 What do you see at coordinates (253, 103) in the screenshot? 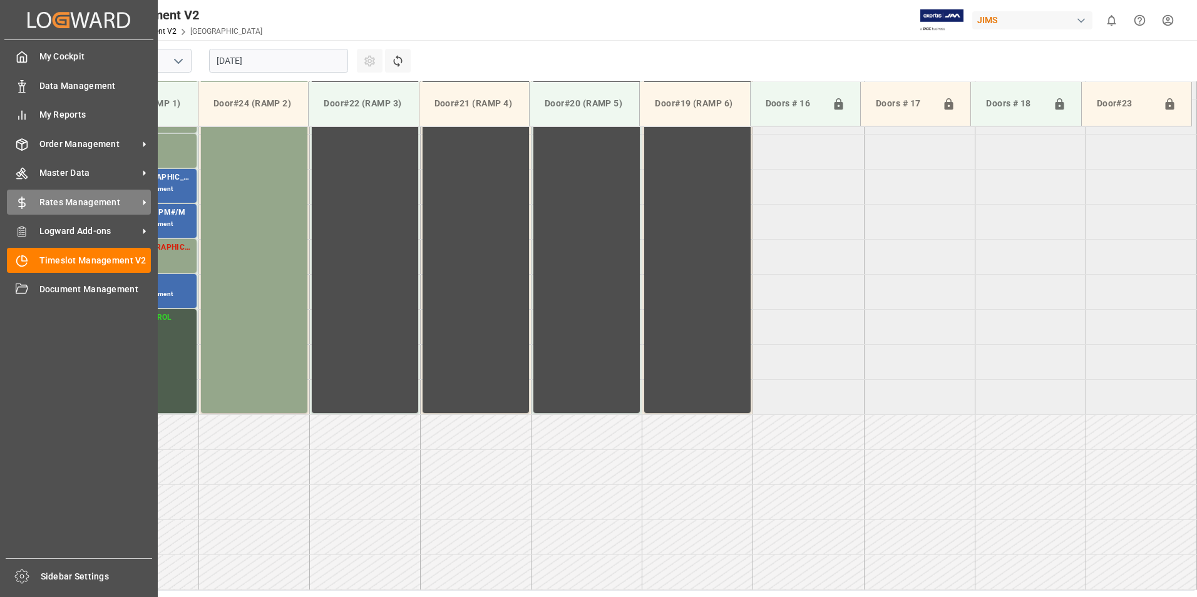
I see `div: Door#24 (RAMP 2)` at bounding box center [253, 103].